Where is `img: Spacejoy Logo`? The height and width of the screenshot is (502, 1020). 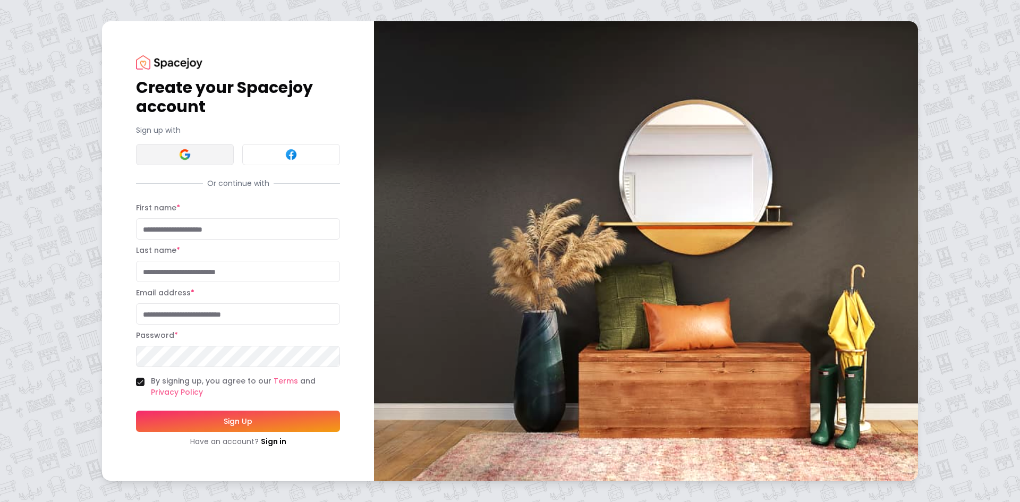 img: Spacejoy Logo is located at coordinates (169, 62).